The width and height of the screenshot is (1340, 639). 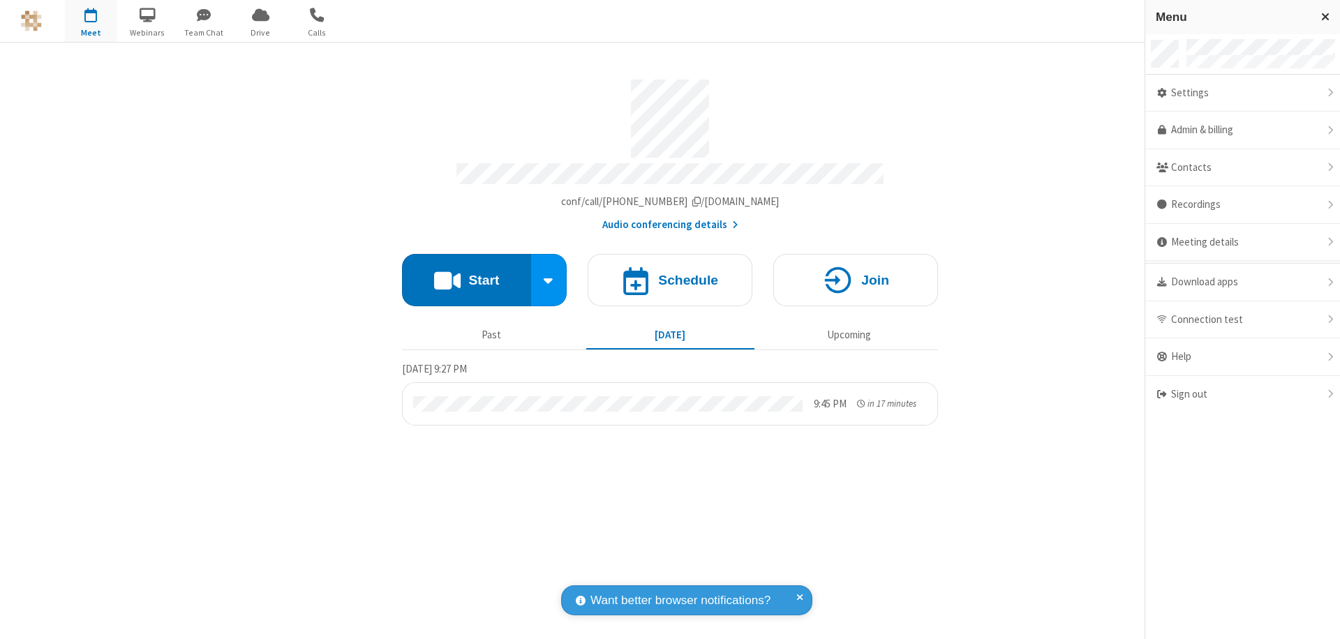 What do you see at coordinates (681, 601) in the screenshot?
I see `span: Want better browser notifications?` at bounding box center [681, 601].